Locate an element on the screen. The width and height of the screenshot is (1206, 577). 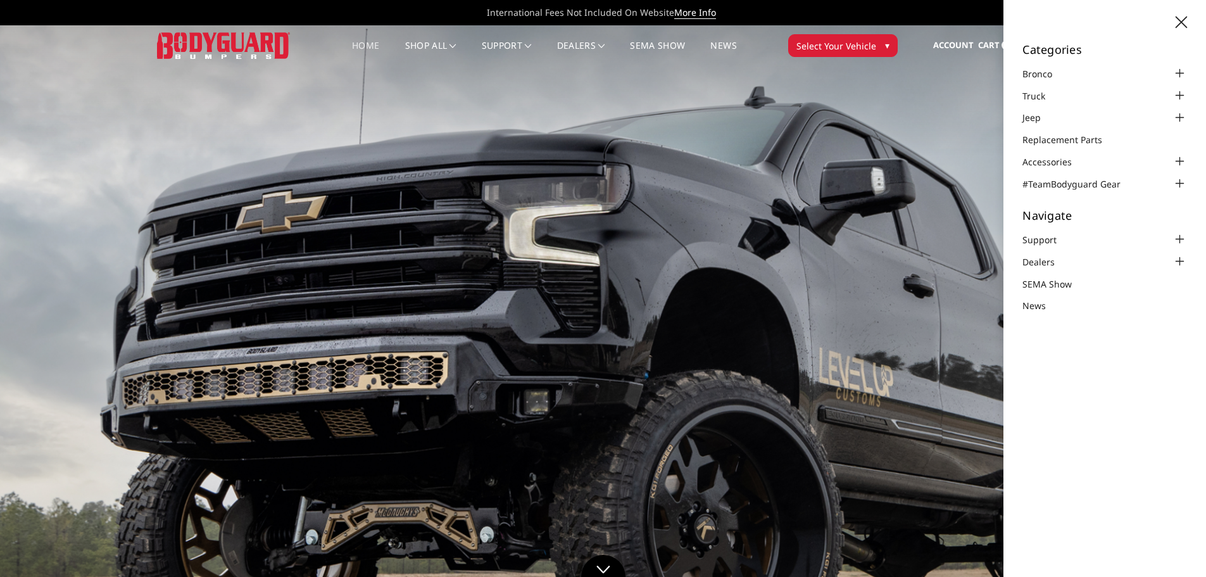
img: BODYGUARD BUMPERS is located at coordinates (223, 45).